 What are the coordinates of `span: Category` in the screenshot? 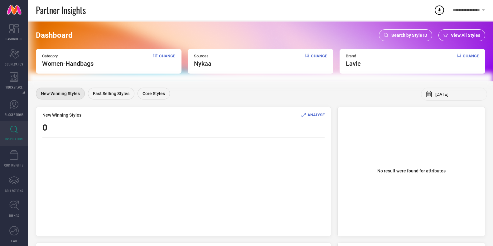 It's located at (68, 56).